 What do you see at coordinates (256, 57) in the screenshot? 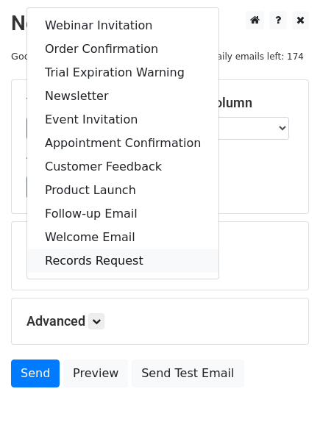
I see `span: Daily emails left: 174` at bounding box center [256, 57].